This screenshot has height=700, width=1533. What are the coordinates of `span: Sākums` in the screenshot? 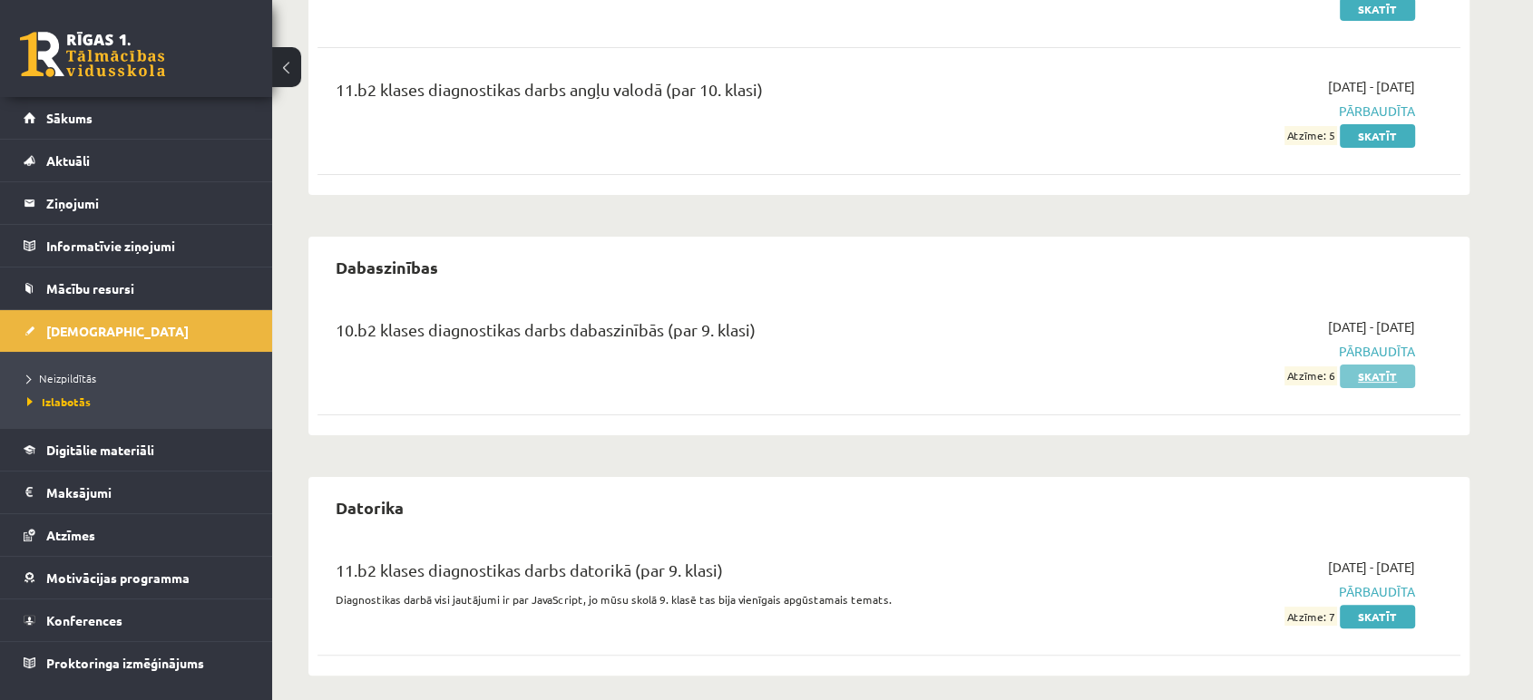 It's located at (69, 118).